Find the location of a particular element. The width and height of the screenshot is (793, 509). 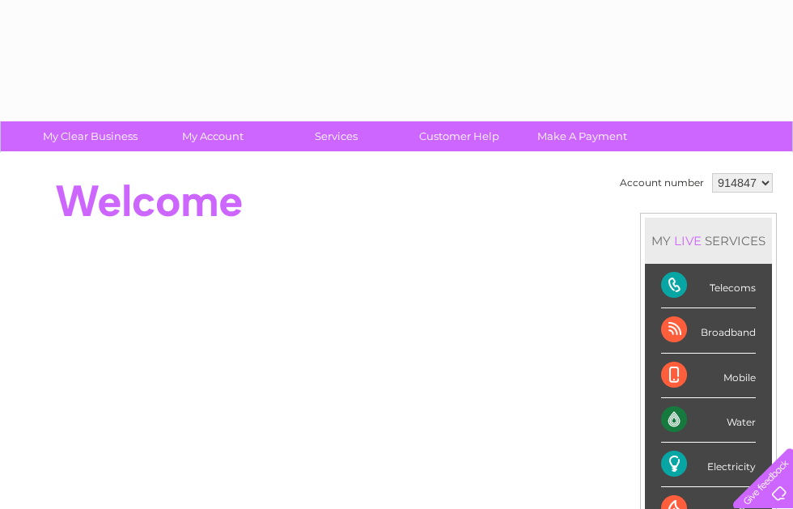

div: Telecoms is located at coordinates (708, 286).